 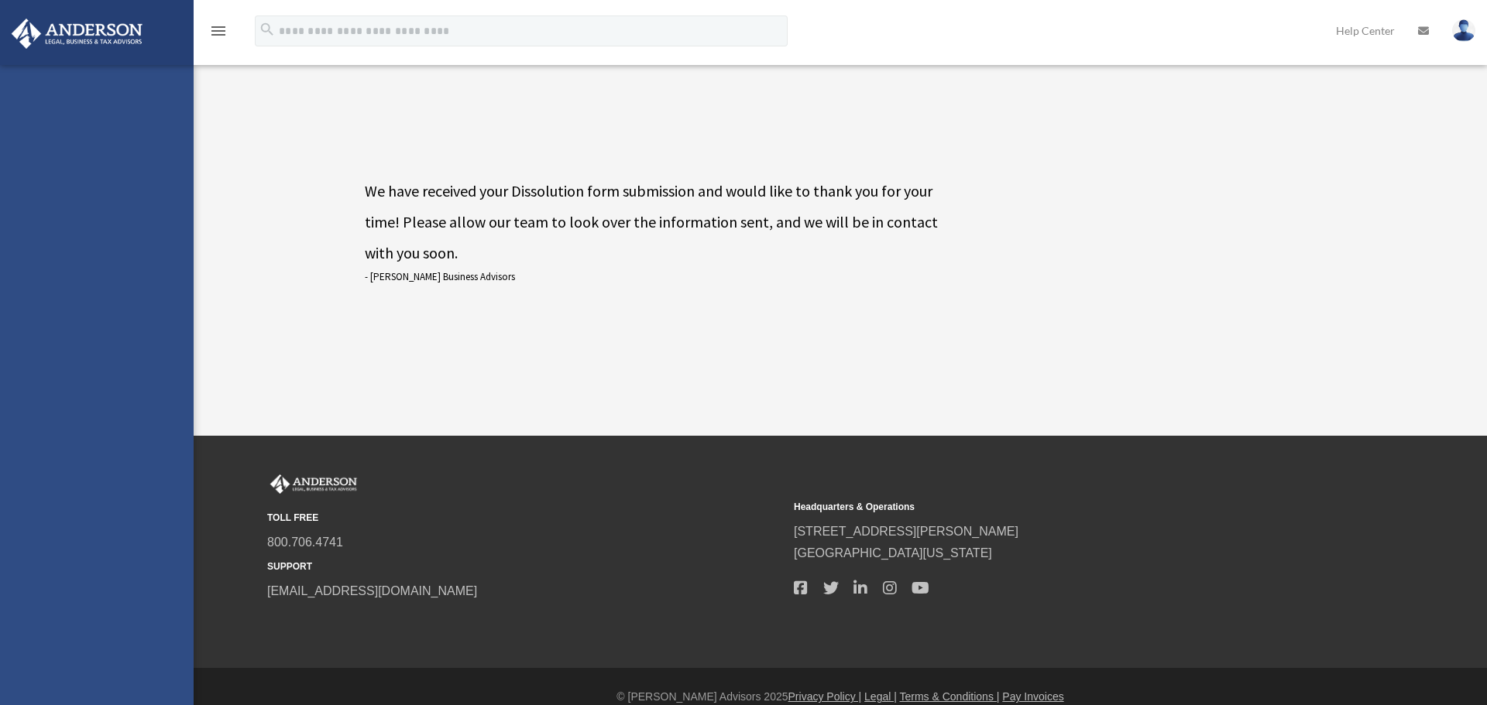 What do you see at coordinates (218, 31) in the screenshot?
I see `i: menu` at bounding box center [218, 31].